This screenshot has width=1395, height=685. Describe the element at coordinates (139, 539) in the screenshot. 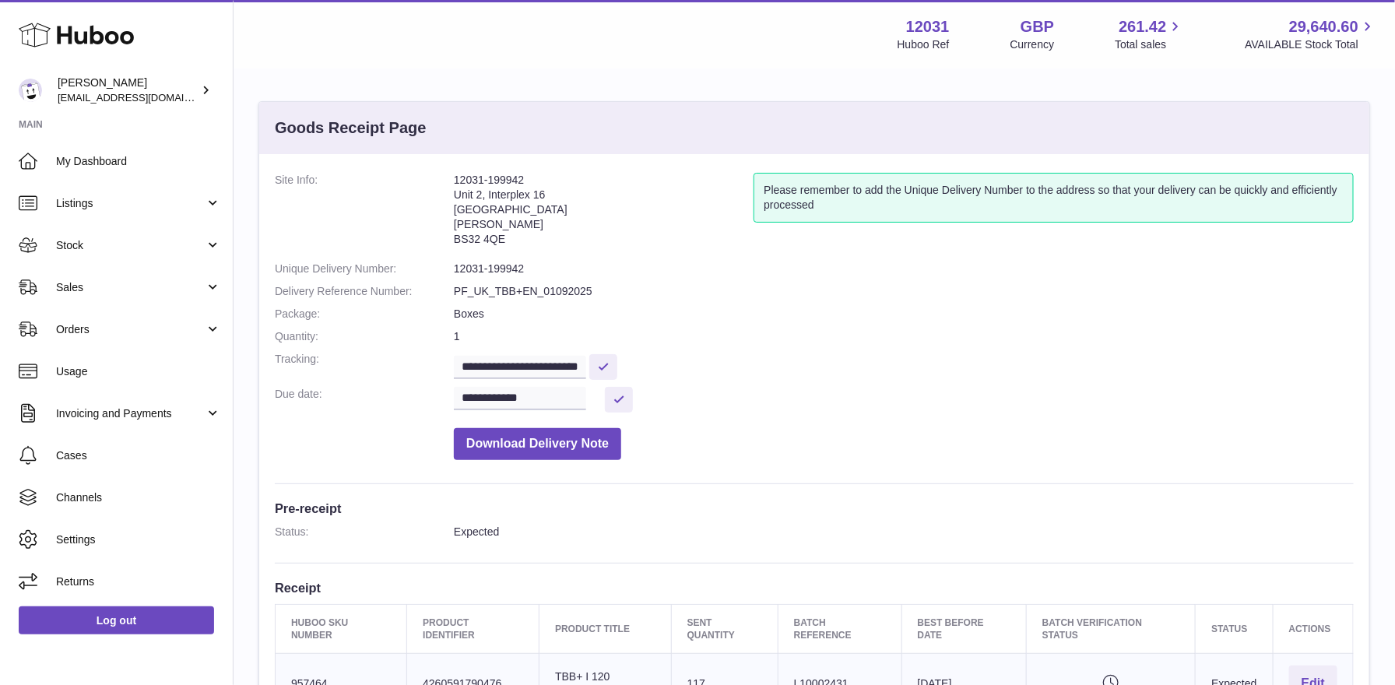

I see `span: Settings` at that location.